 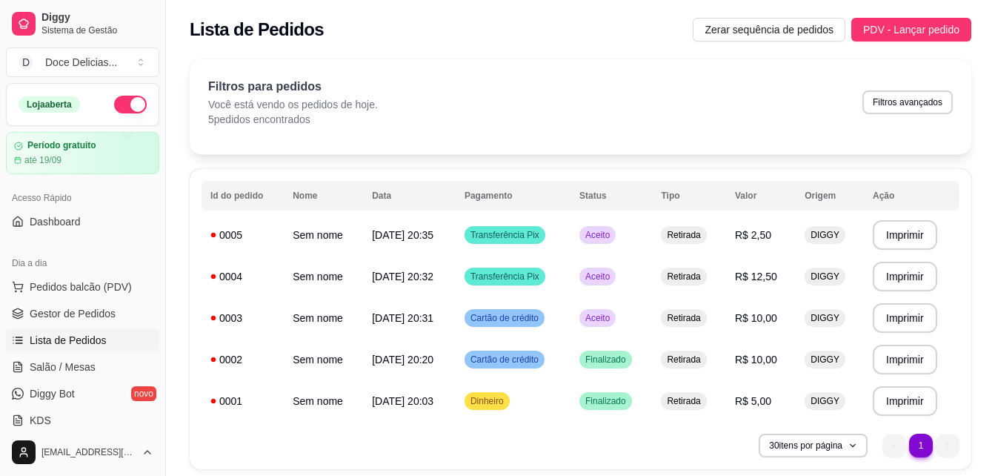 What do you see at coordinates (49, 104) in the screenshot?
I see `div: Loja aberta` at bounding box center [49, 104].